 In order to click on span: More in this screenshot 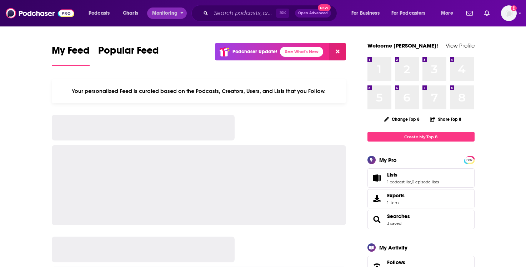, I will do `click(447, 13)`.